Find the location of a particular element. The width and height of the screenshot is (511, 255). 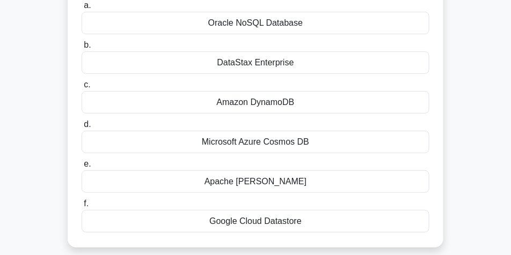

div: Amazon DynamoDB is located at coordinates (255, 103).